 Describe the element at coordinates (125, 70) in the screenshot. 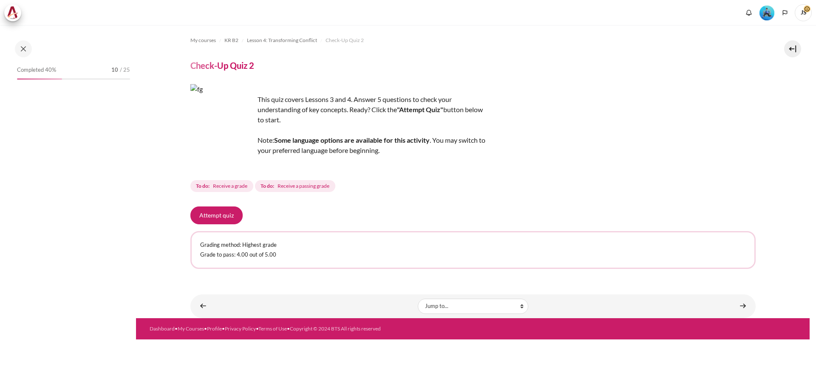

I see `span: / 25` at that location.